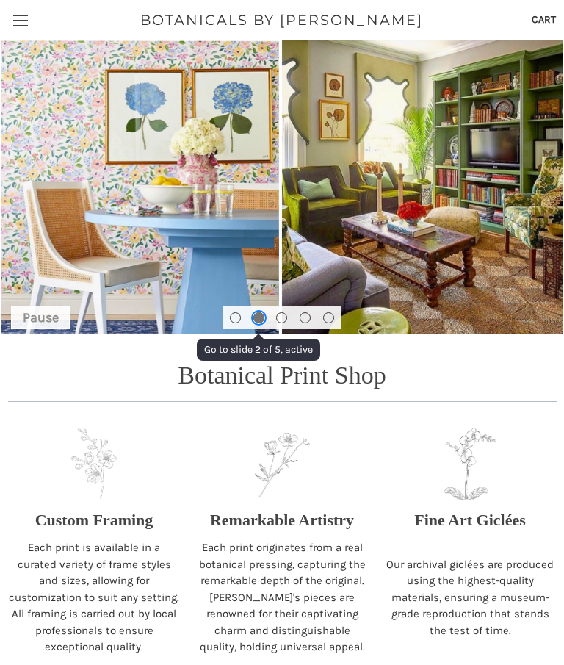  I want to click on span: Go to slide 5 of 5, so click(328, 331).